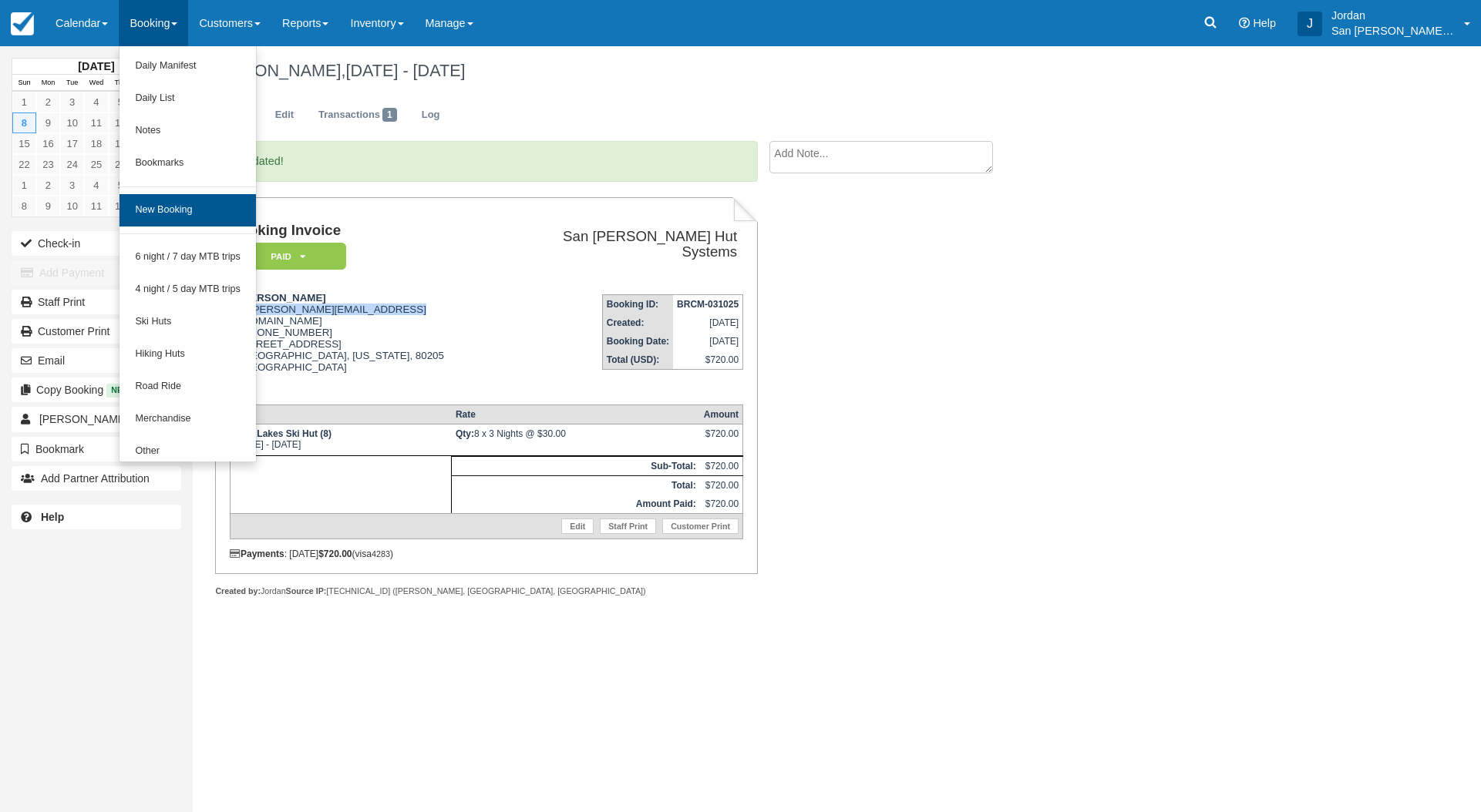  What do you see at coordinates (121, 390) in the screenshot?
I see `span: New` at bounding box center [121, 390].